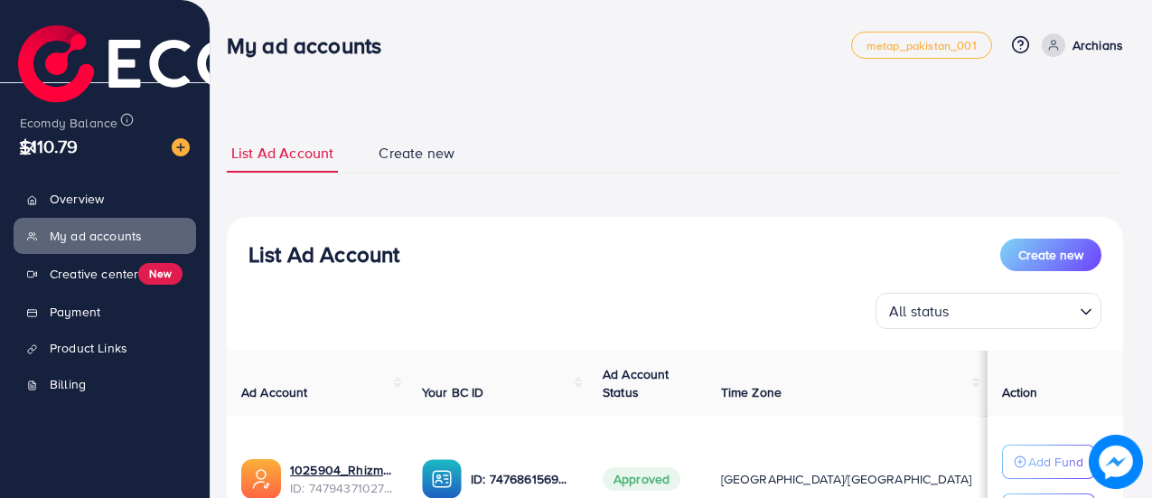  What do you see at coordinates (922, 45) in the screenshot?
I see `span: metap_pakistan_001` at bounding box center [922, 45].